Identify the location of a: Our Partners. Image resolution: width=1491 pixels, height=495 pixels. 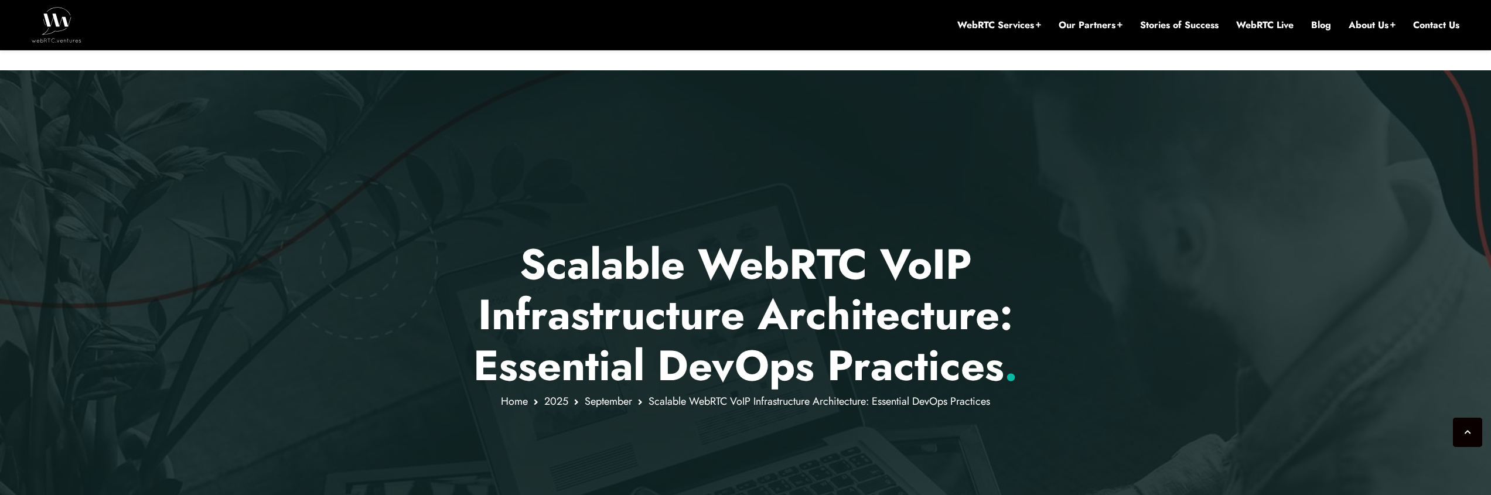
(1090, 25).